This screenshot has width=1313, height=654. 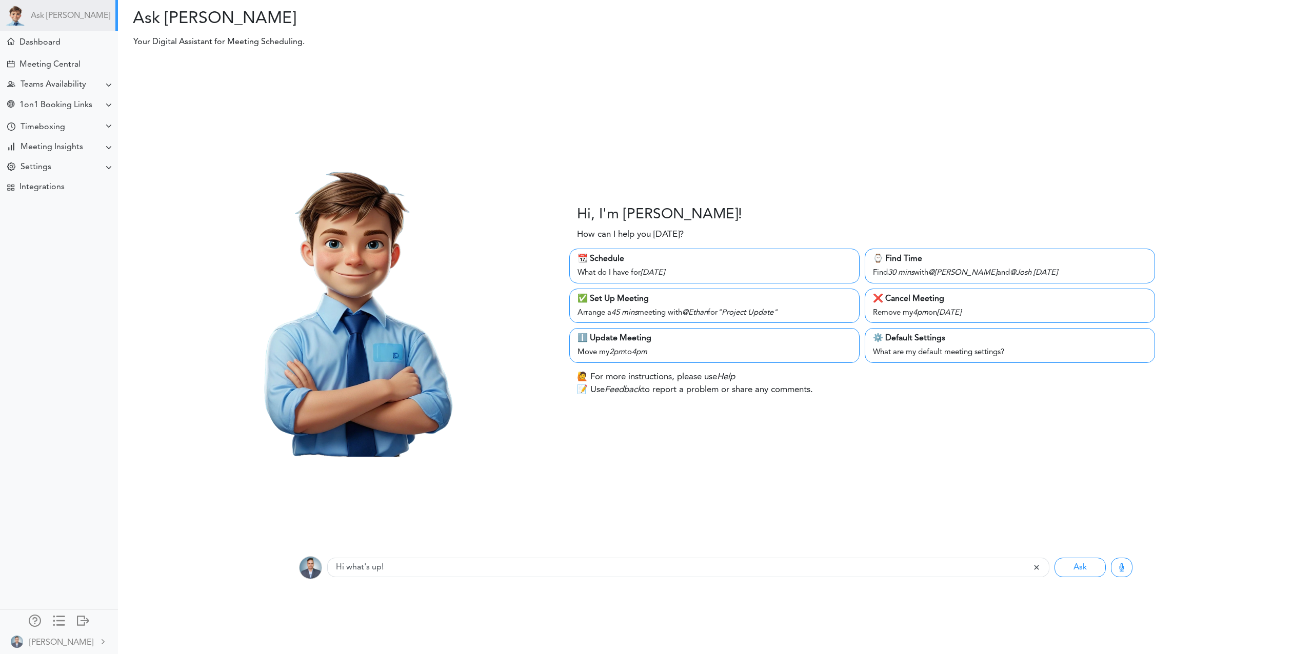 I want to click on div: 1on1 Booking Links, so click(x=56, y=105).